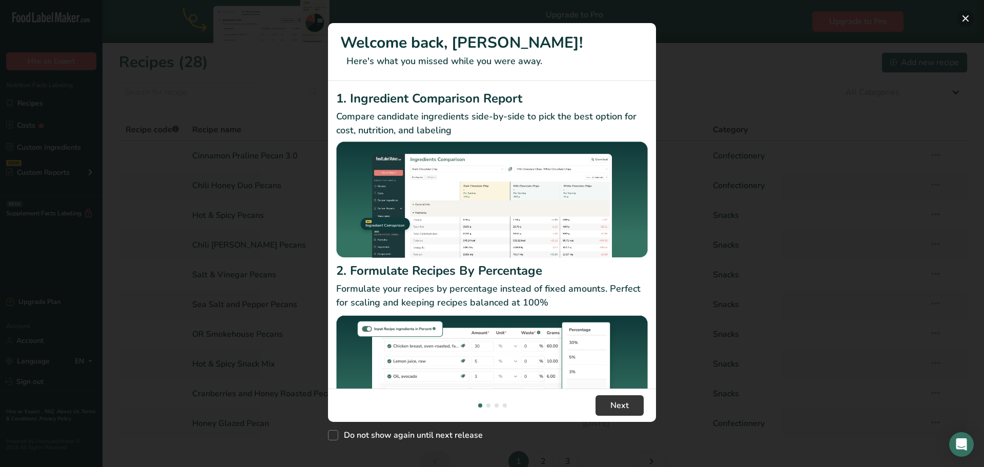  I want to click on p: Compare candidate ingredients side-by-side to pick the best option for cost, nutrition, and labeling, so click(492, 123).